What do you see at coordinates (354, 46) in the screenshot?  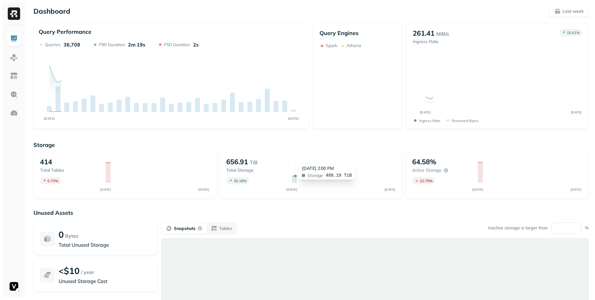 I see `p: Athena` at bounding box center [354, 46].